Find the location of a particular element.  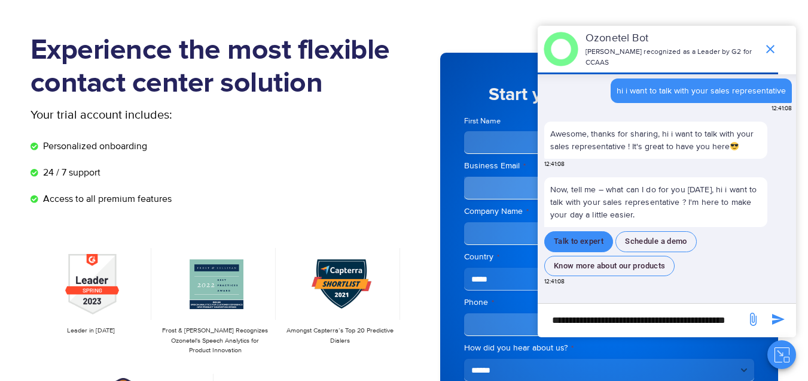

h5: Start your 7 day free trial now is located at coordinates (609, 95).